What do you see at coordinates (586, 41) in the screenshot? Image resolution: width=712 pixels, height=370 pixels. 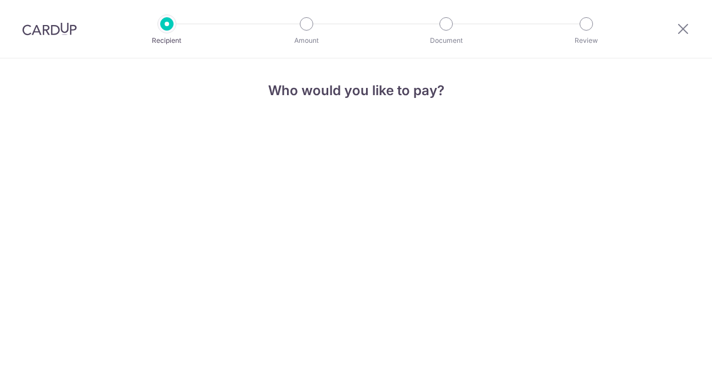 I see `p: Review` at bounding box center [586, 41].